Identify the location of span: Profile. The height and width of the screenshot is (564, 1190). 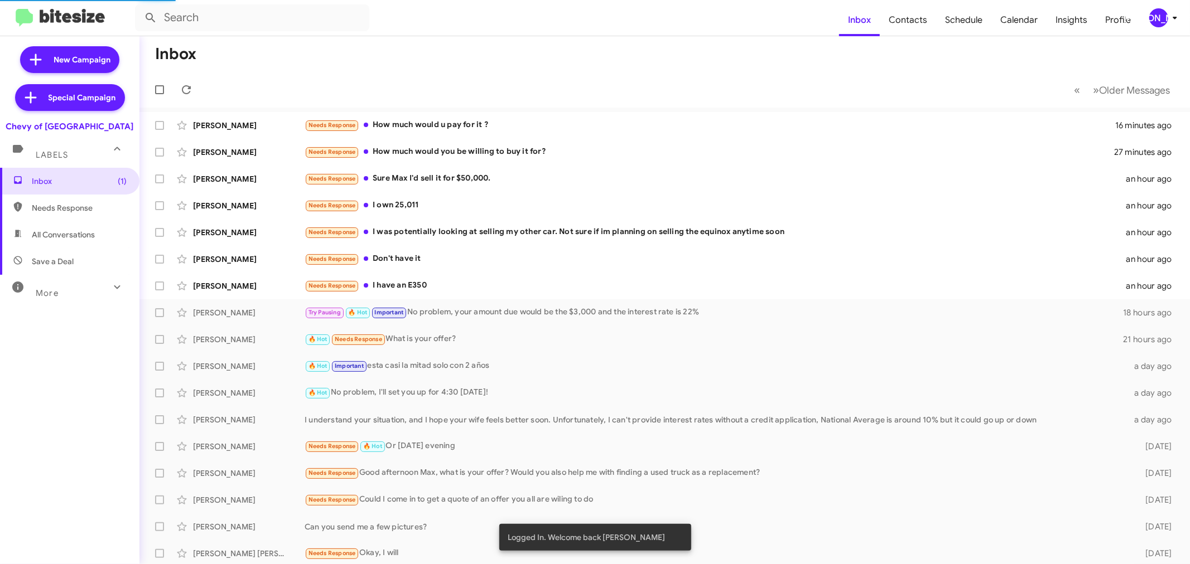
(1118, 20).